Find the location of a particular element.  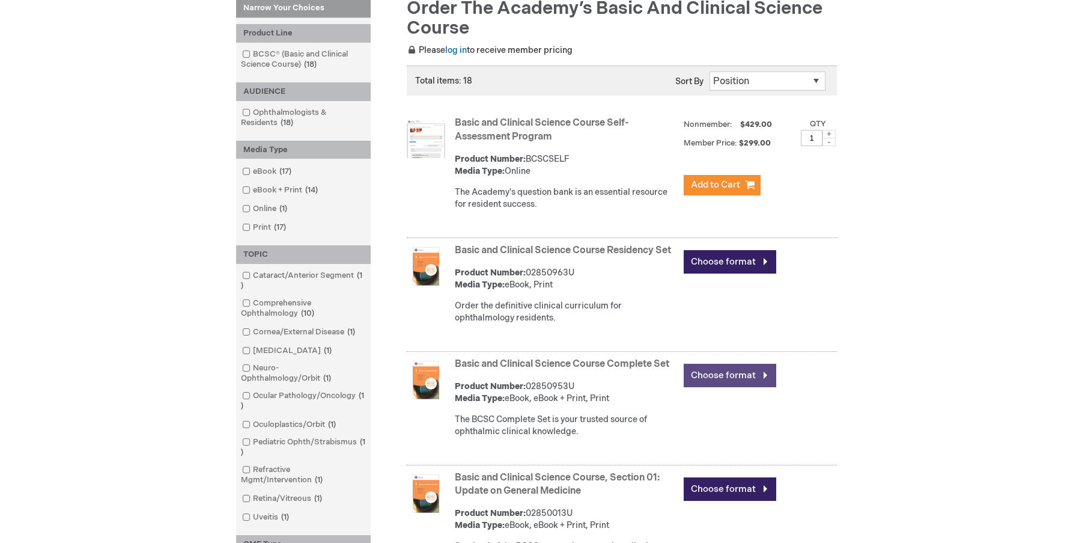

a: Refractive Mgmt/Intervention1 is located at coordinates (303, 475).